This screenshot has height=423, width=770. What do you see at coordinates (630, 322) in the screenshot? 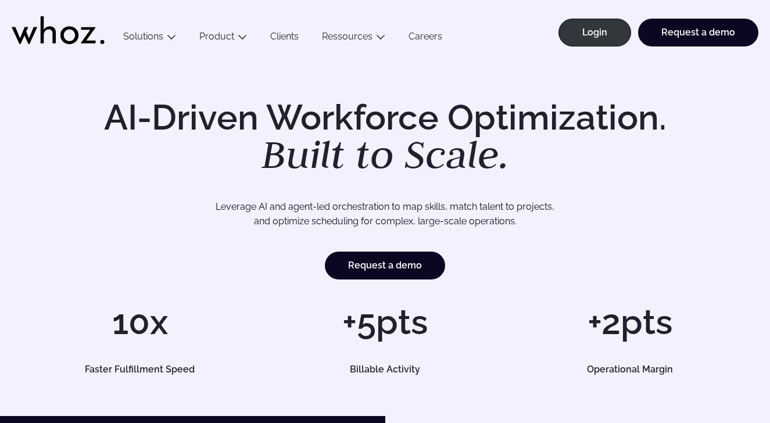
I see `h1: +2pts` at bounding box center [630, 322].